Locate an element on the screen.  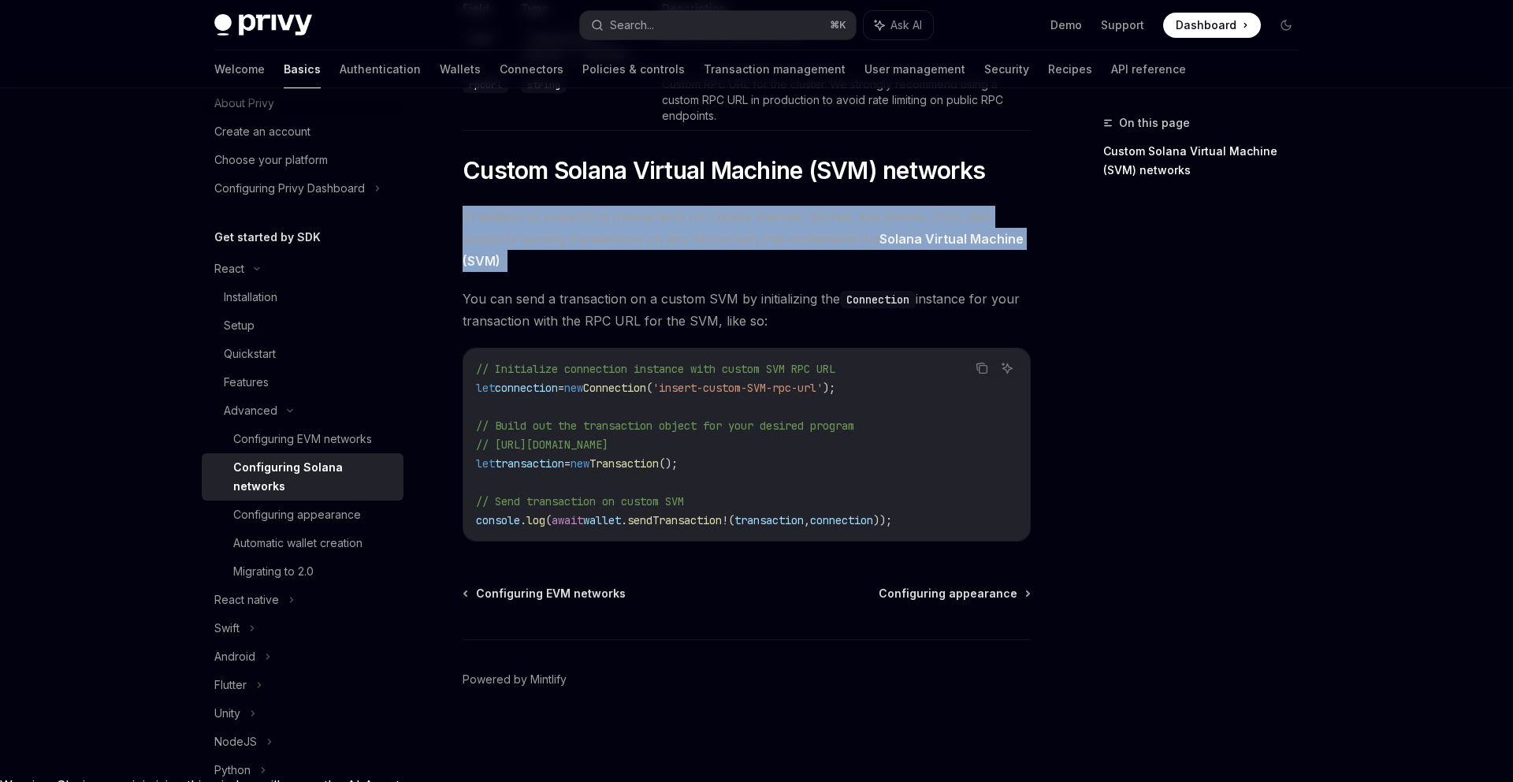
span: Transaction is located at coordinates (624, 463).